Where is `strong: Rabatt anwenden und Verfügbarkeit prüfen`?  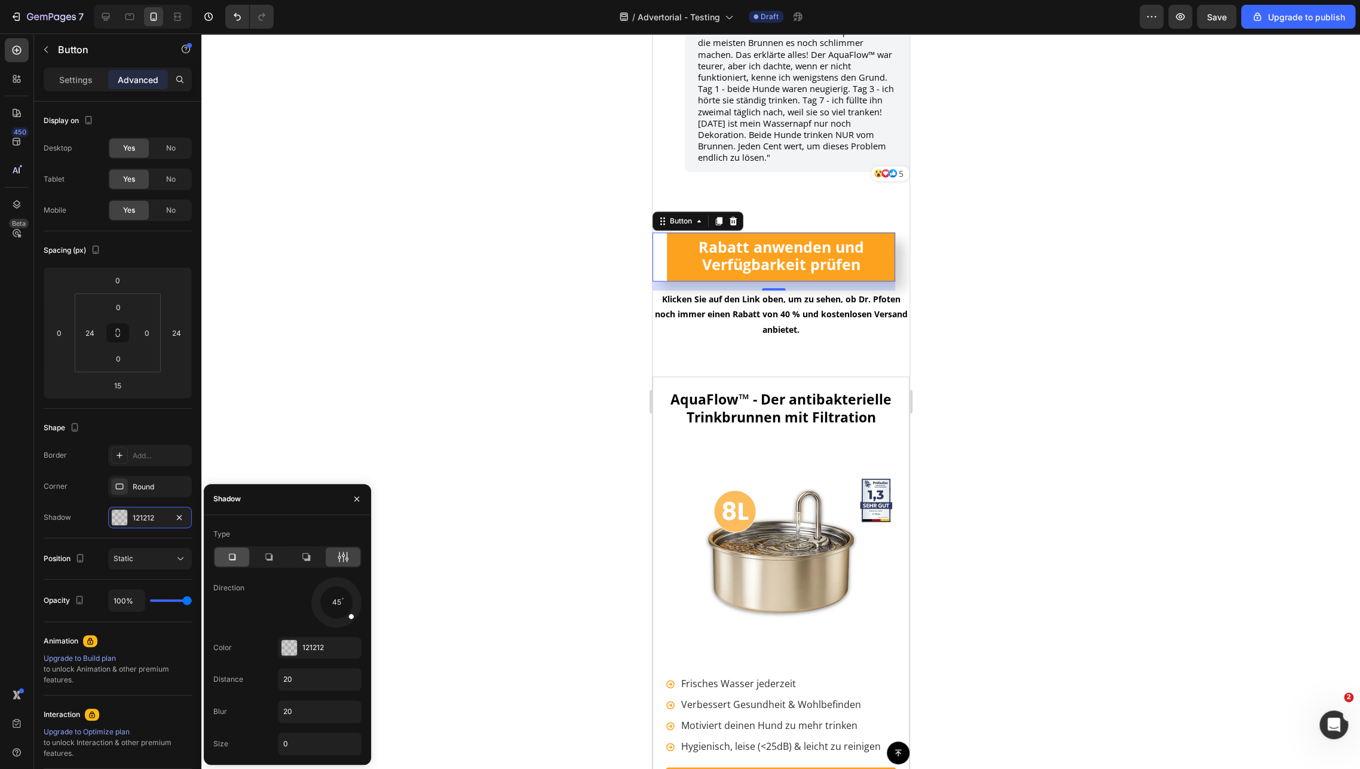 strong: Rabatt anwenden und Verfügbarkeit prüfen is located at coordinates (128, 222).